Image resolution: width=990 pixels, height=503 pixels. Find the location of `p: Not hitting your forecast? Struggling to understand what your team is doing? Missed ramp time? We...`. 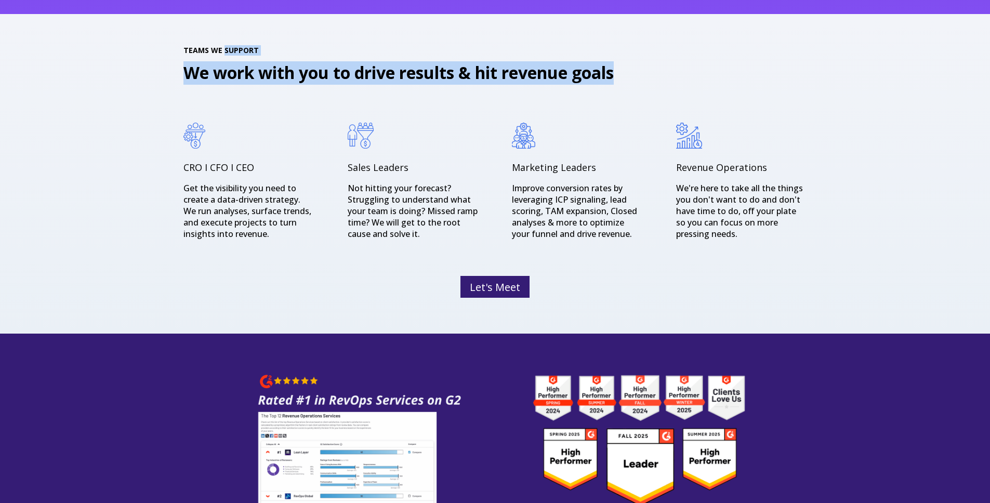

p: Not hitting your forecast? Struggling to understand what your team is doing? Missed ramp time? We... is located at coordinates (413, 211).